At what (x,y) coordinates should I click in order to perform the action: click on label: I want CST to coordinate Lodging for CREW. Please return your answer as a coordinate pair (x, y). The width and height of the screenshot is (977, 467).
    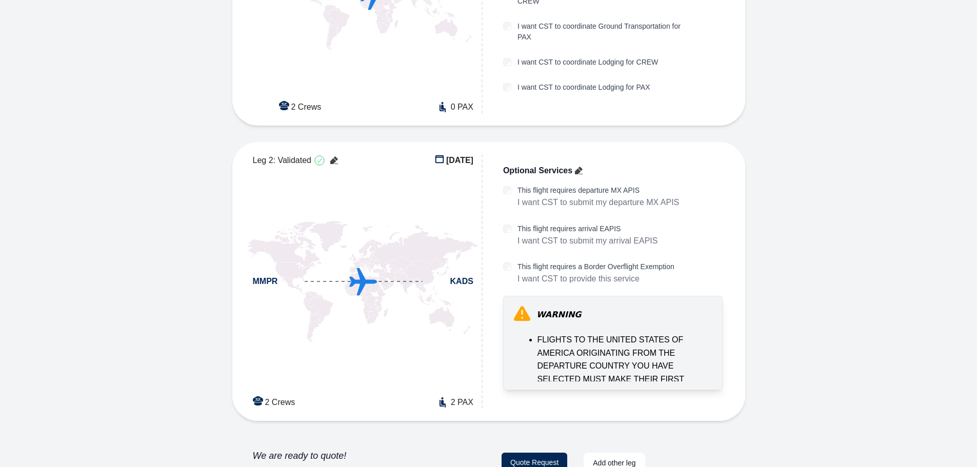
    Looking at the image, I should click on (588, 62).